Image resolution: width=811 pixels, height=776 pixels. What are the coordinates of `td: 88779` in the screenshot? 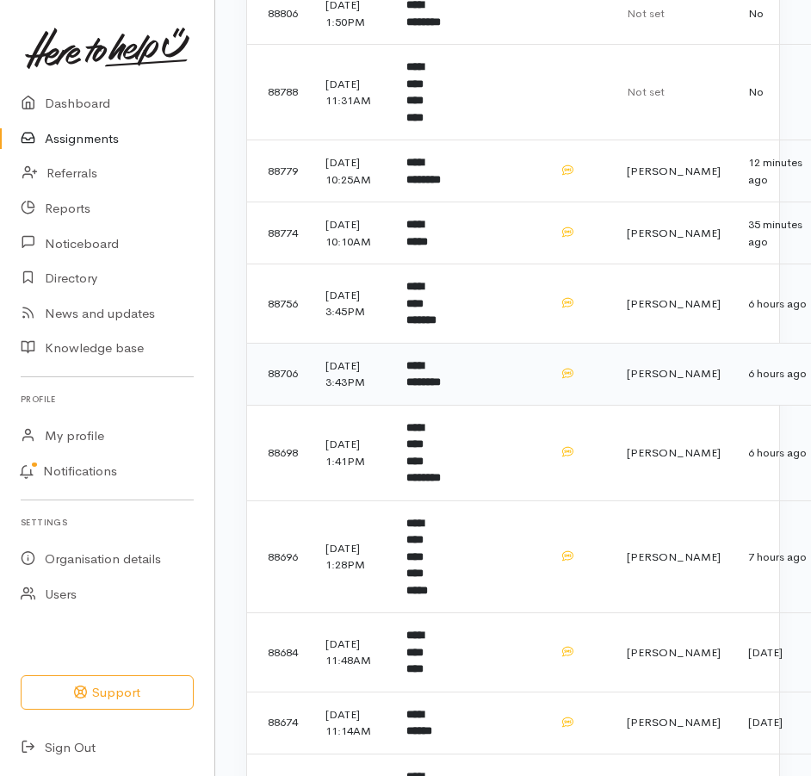 It's located at (279, 171).